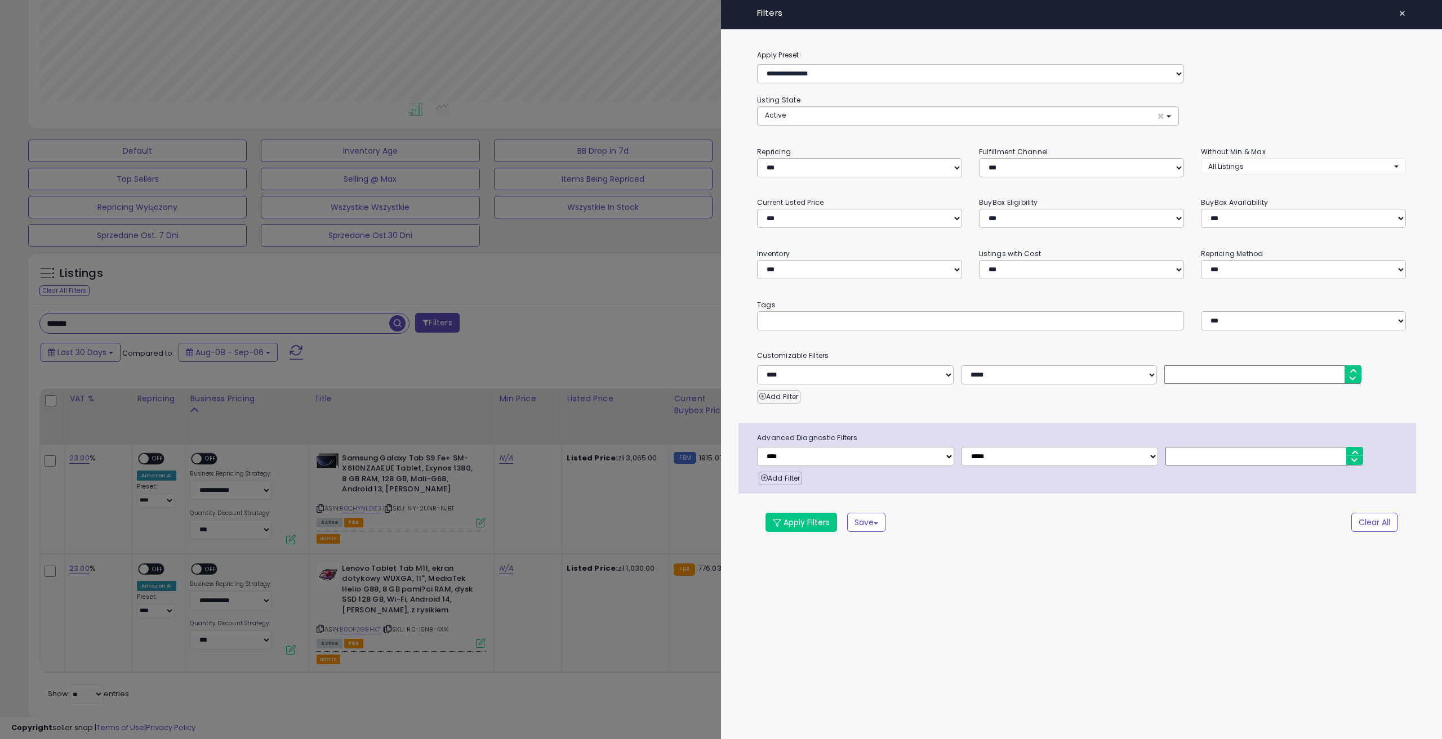 The height and width of the screenshot is (739, 1442). What do you see at coordinates (1233, 151) in the screenshot?
I see `small: Without Min & Max` at bounding box center [1233, 151].